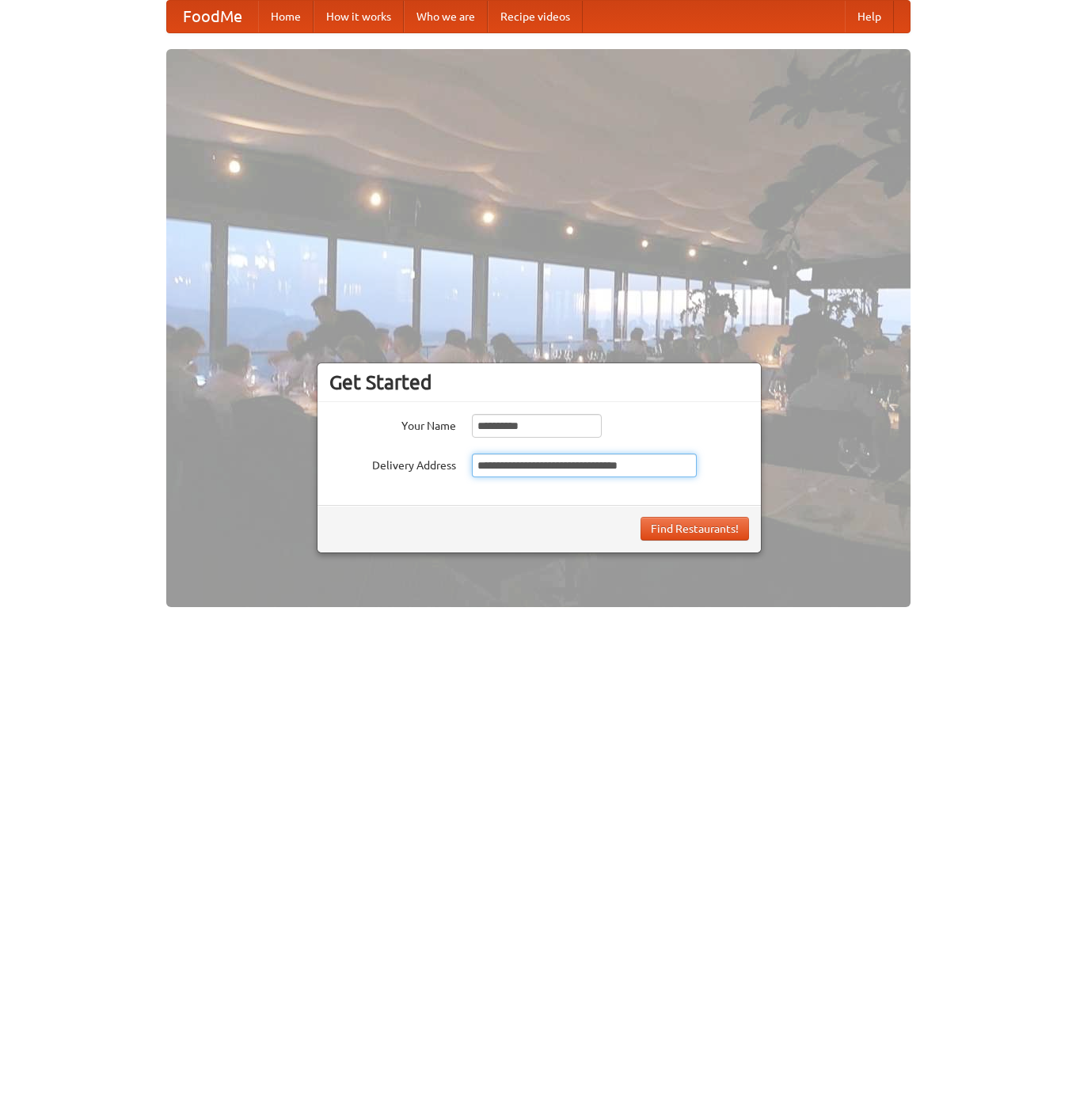 This screenshot has height=1120, width=1076. What do you see at coordinates (539, 383) in the screenshot?
I see `h3: Get Started` at bounding box center [539, 383].